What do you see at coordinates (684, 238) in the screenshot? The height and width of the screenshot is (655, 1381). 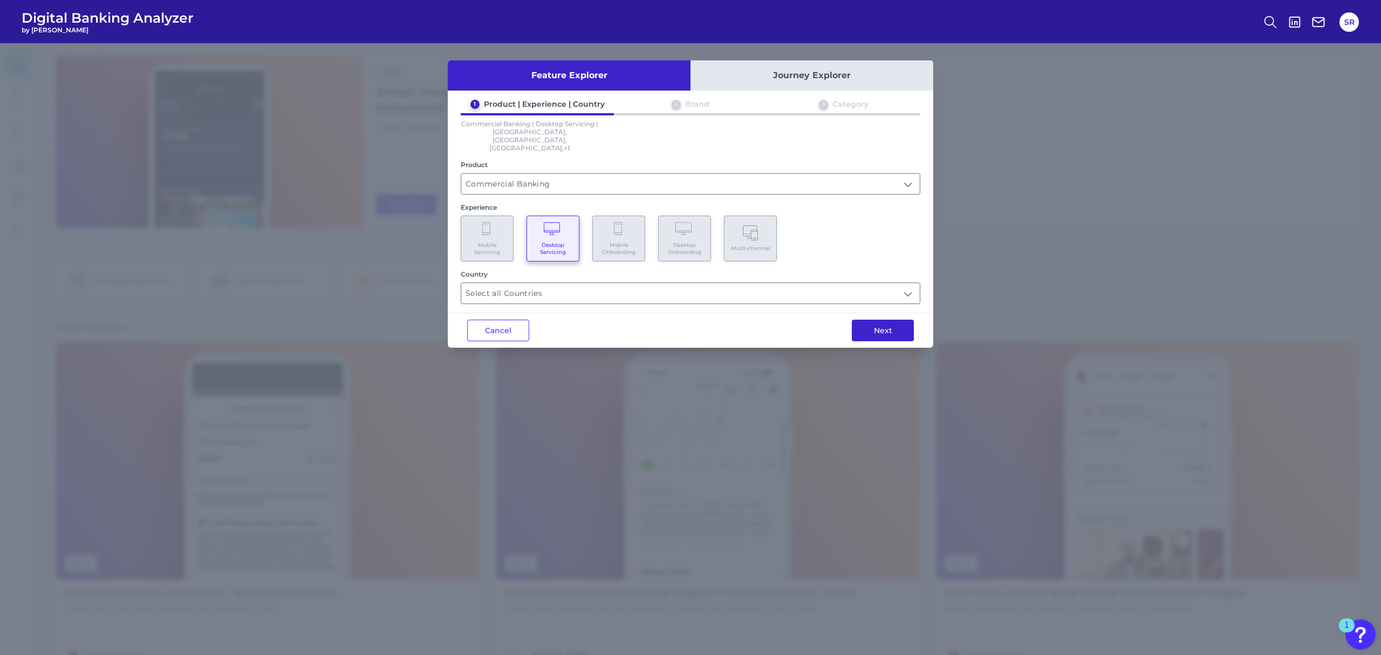 I see `button: Desktop Onboarding` at bounding box center [684, 238].